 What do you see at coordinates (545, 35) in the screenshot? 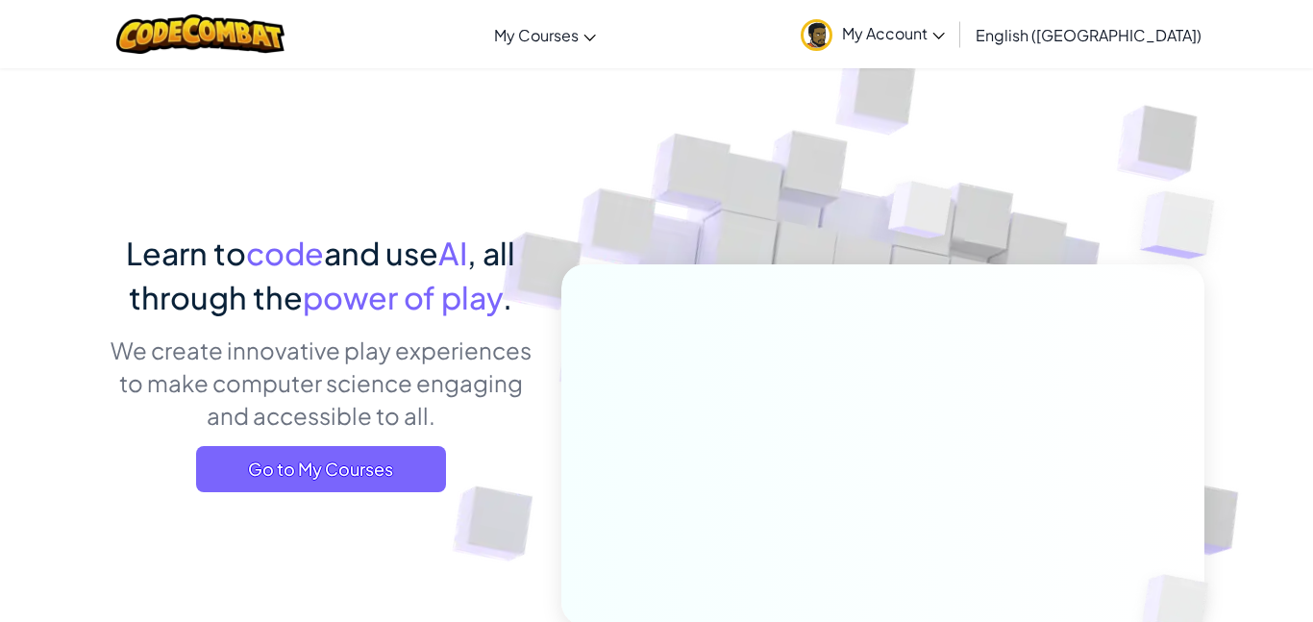
I see `a: My Courses` at bounding box center [545, 35].